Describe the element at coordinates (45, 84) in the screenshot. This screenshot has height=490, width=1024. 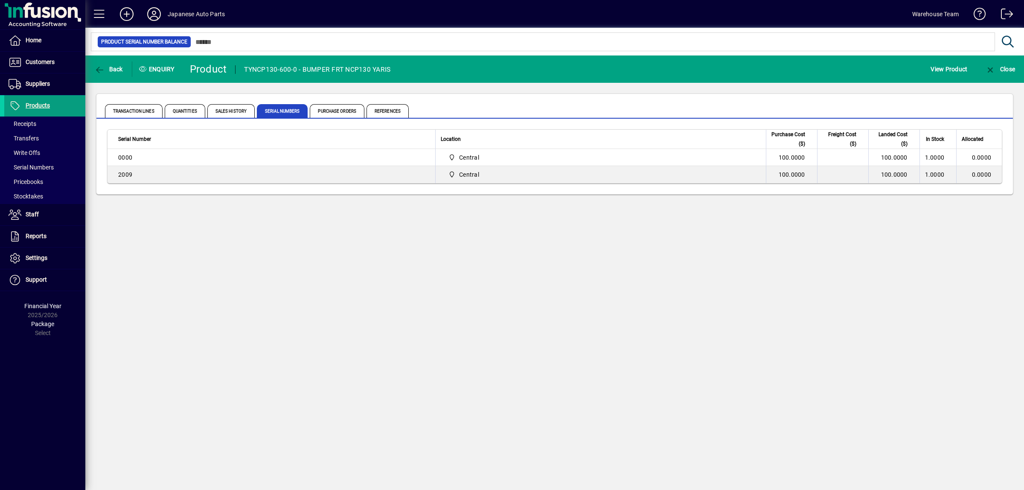
I see `a: Suppliers` at that location.